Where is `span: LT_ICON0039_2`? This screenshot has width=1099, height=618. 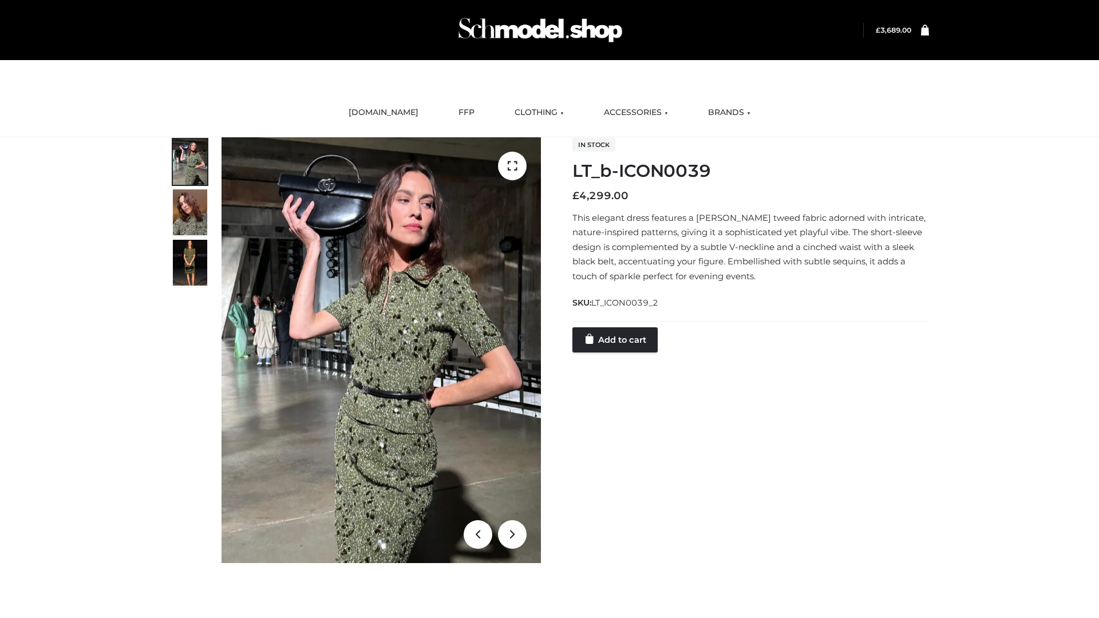
span: LT_ICON0039_2 is located at coordinates (625, 303).